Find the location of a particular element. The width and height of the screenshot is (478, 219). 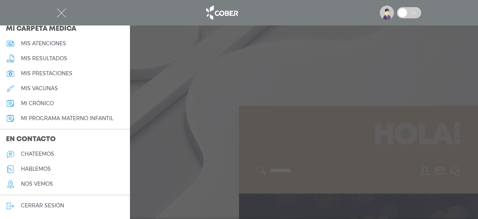

h5: hablemos is located at coordinates (36, 169).